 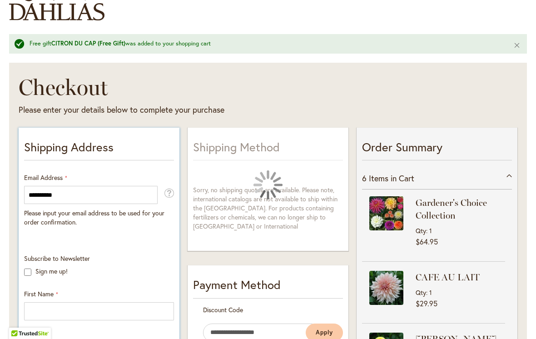 I want to click on span: Items in Cart, so click(x=391, y=178).